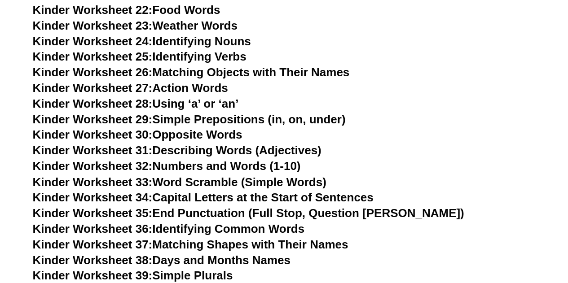  Describe the element at coordinates (189, 119) in the screenshot. I see `a: Kinder Worksheet 29:Simple Prepositions (in, on, under)` at that location.